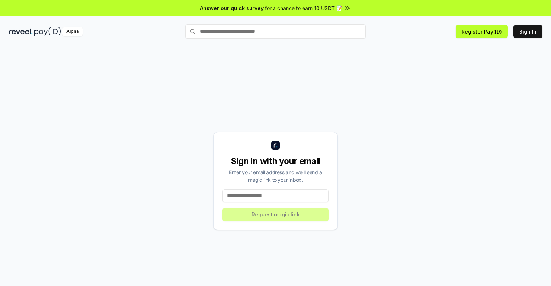 The image size is (551, 286). Describe the element at coordinates (275, 145) in the screenshot. I see `img: logo_small` at that location.